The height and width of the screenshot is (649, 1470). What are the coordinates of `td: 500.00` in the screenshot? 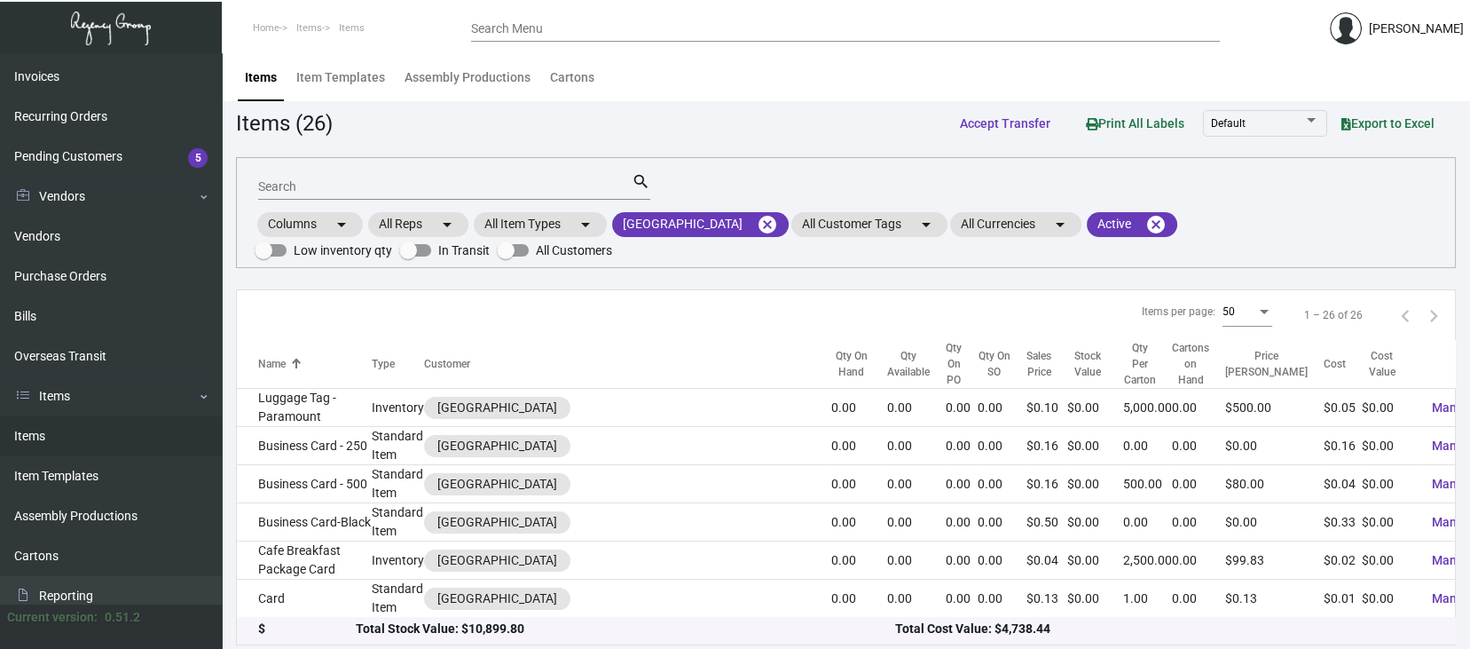 It's located at (1147, 484).